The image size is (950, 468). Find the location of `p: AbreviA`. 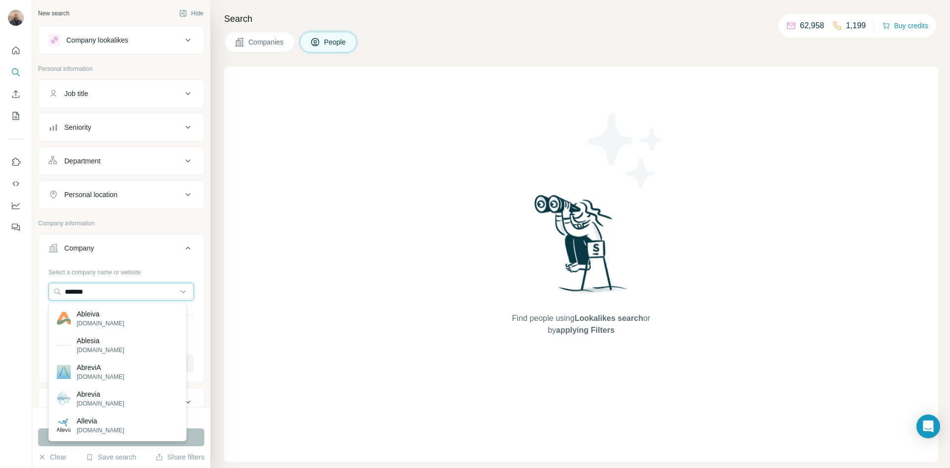

p: AbreviA is located at coordinates (100, 367).